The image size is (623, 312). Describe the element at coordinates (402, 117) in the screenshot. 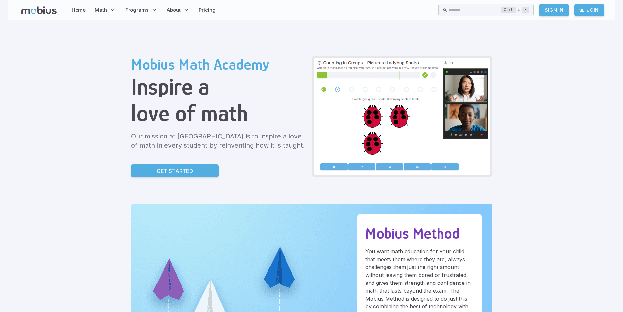

I see `img: Grade 2 Class` at that location.